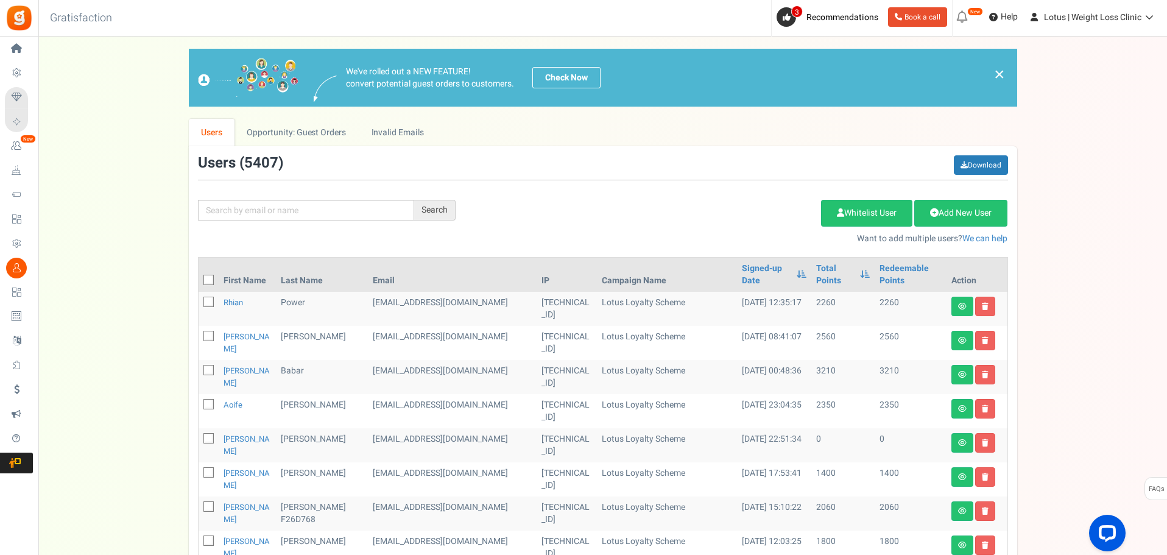 Image resolution: width=1167 pixels, height=555 pixels. I want to click on span: Help, so click(1008, 17).